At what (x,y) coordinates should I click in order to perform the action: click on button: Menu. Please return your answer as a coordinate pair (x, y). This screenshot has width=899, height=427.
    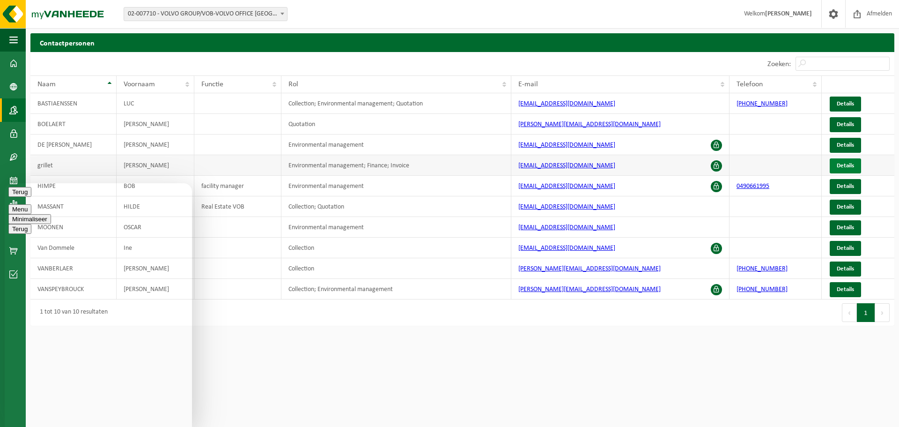
    Looking at the image, I should click on (15, 26).